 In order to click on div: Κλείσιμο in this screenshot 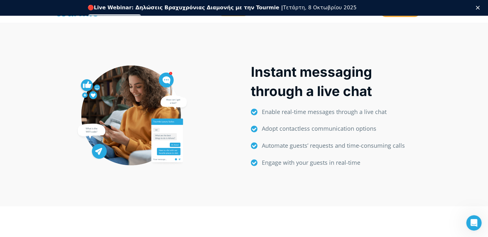, I will do `click(479, 8)`.